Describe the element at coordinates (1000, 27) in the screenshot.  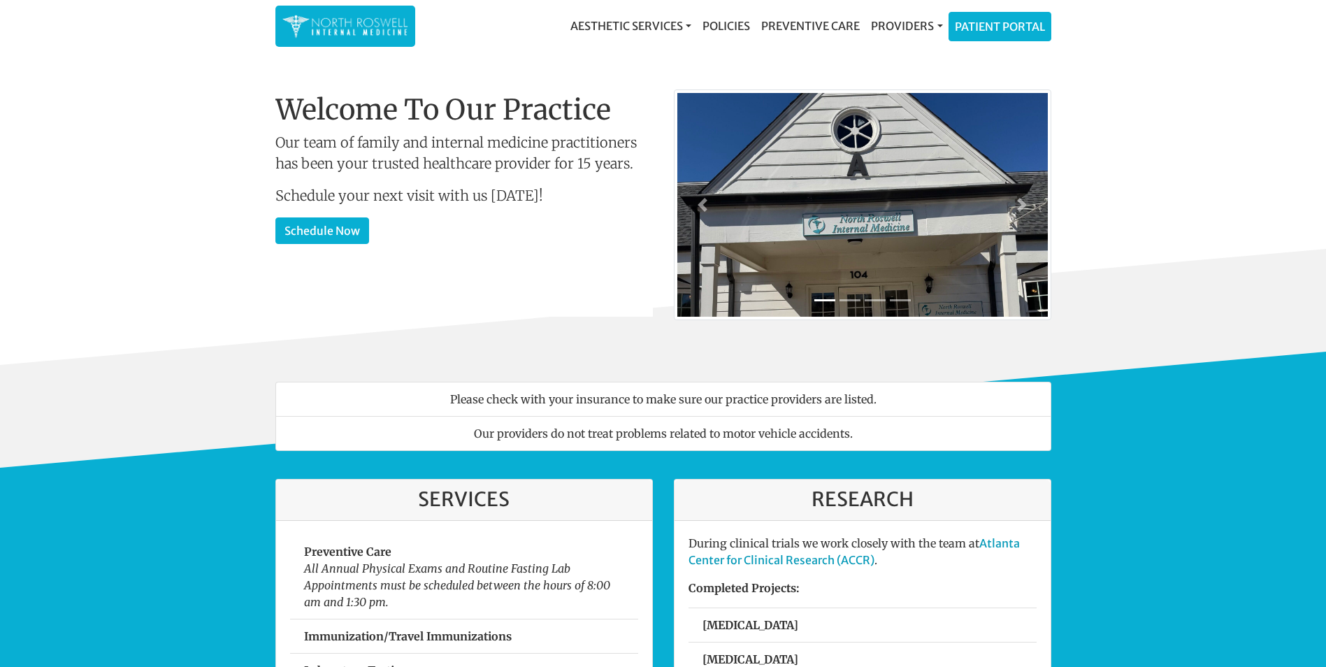
I see `a: Patient Portal` at that location.